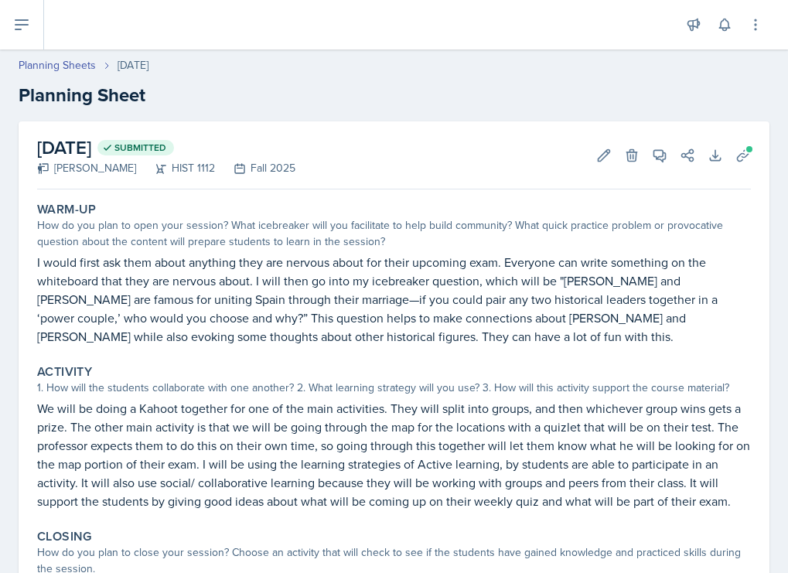 The height and width of the screenshot is (573, 788). Describe the element at coordinates (394, 388) in the screenshot. I see `div: 1. How will the students collaborate with one another? 2. What learning strategy will you use? 3....` at that location.